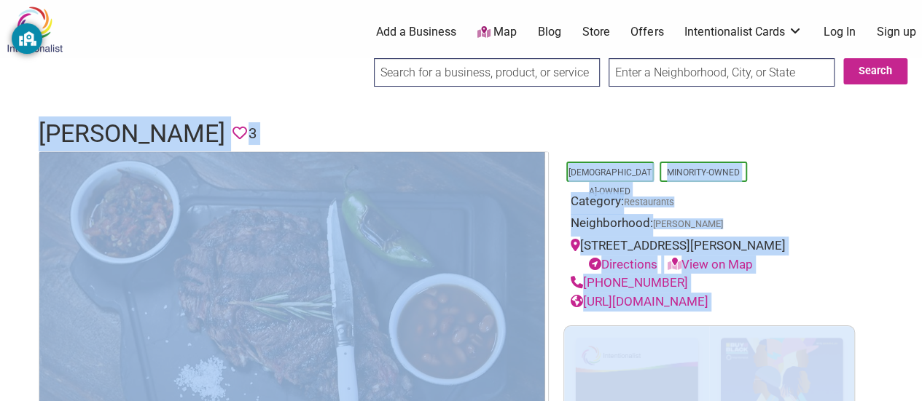  I want to click on div: Category:, so click(709, 203).